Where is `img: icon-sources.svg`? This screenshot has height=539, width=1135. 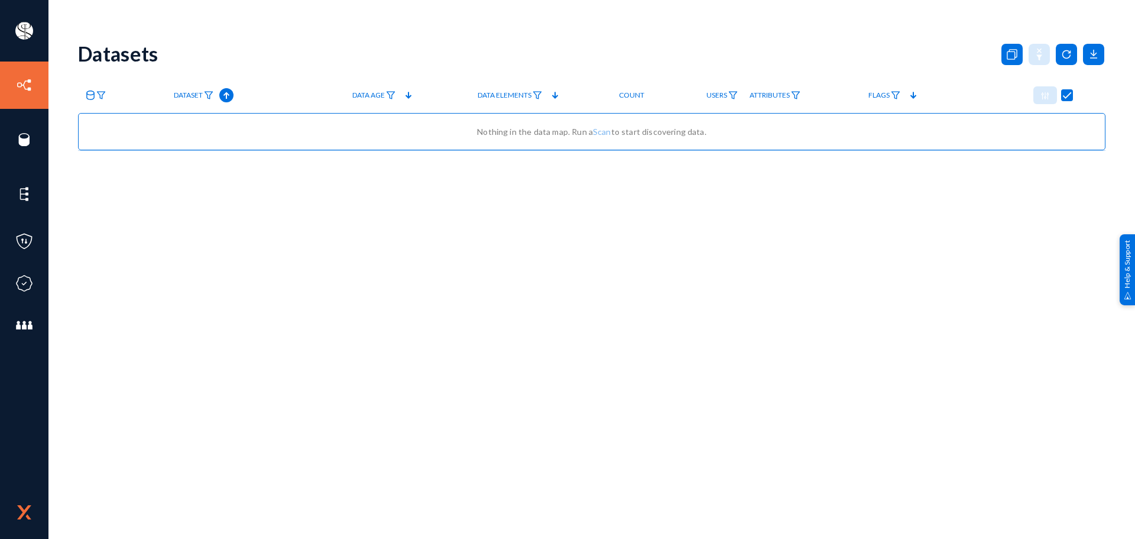 img: icon-sources.svg is located at coordinates (24, 140).